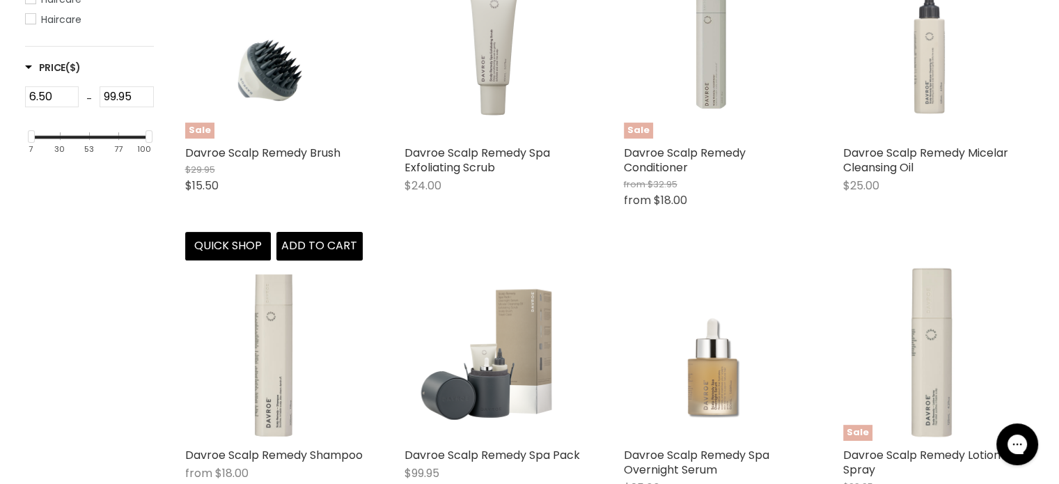 Image resolution: width=1059 pixels, height=484 pixels. Describe the element at coordinates (144, 149) in the screenshot. I see `div: 100` at that location.